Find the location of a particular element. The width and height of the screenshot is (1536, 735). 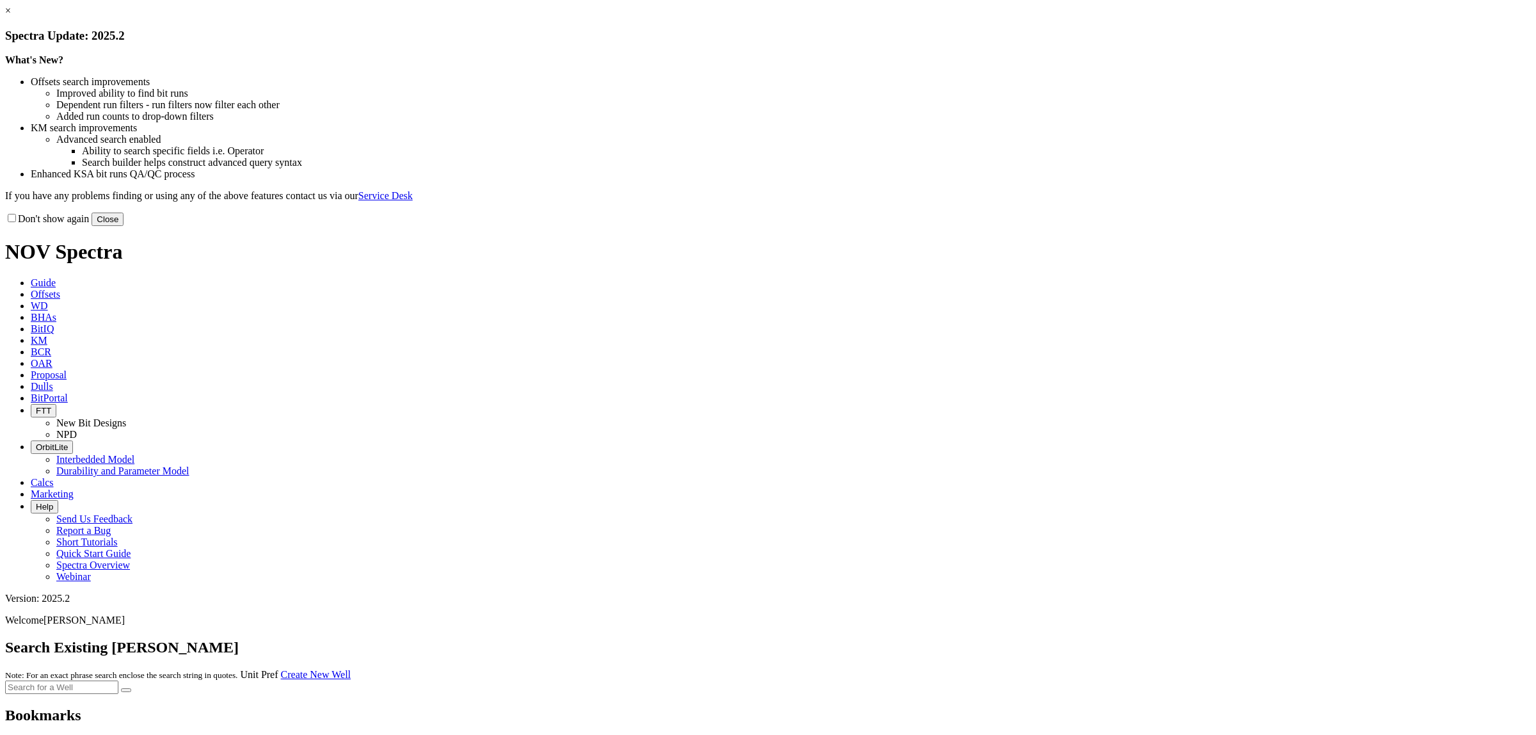

span: Dulls is located at coordinates (42, 386).